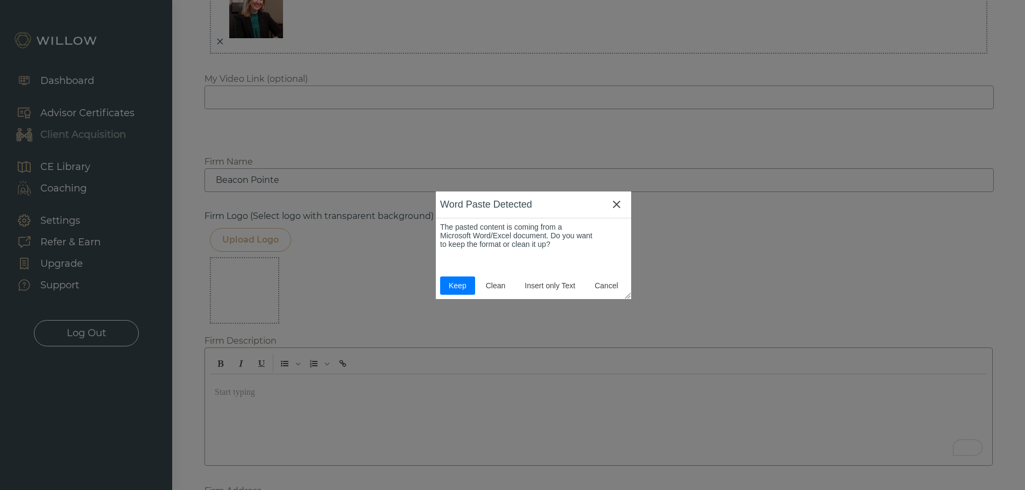 This screenshot has height=490, width=1025. I want to click on span: Insert only Text, so click(550, 286).